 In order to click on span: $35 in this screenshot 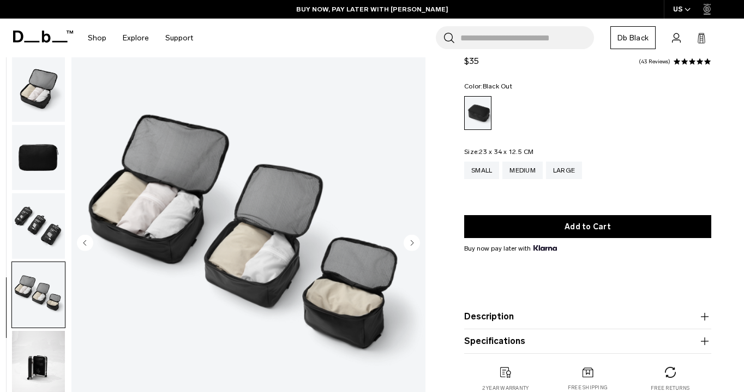, I will do `click(471, 61)`.